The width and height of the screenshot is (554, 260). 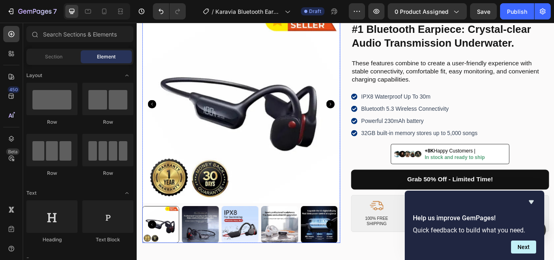 I want to click on div: Publish, so click(x=517, y=11).